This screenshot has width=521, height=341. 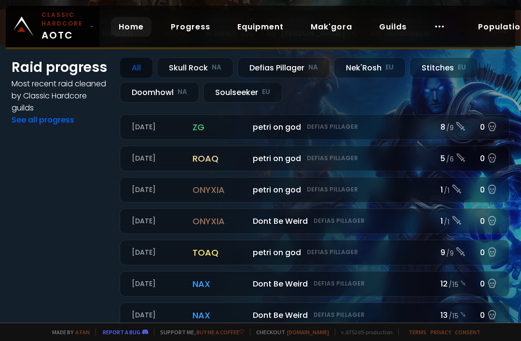 What do you see at coordinates (131, 27) in the screenshot?
I see `a: Home` at bounding box center [131, 27].